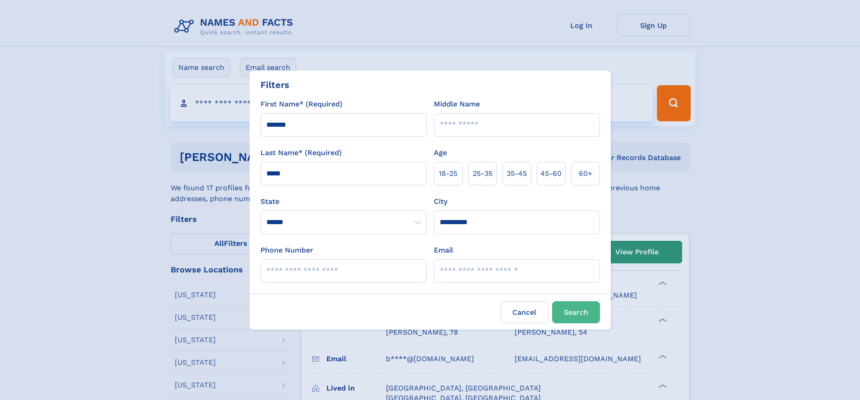 The image size is (860, 400). Describe the element at coordinates (301, 104) in the screenshot. I see `label: First Name* (Required)` at that location.